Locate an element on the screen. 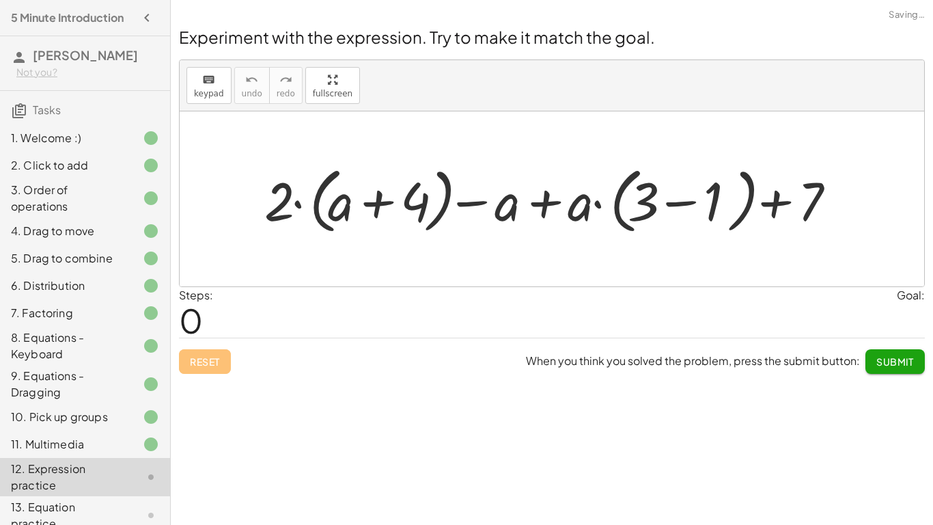 Image resolution: width=933 pixels, height=525 pixels. div: 3. Order of operations is located at coordinates (66, 198).